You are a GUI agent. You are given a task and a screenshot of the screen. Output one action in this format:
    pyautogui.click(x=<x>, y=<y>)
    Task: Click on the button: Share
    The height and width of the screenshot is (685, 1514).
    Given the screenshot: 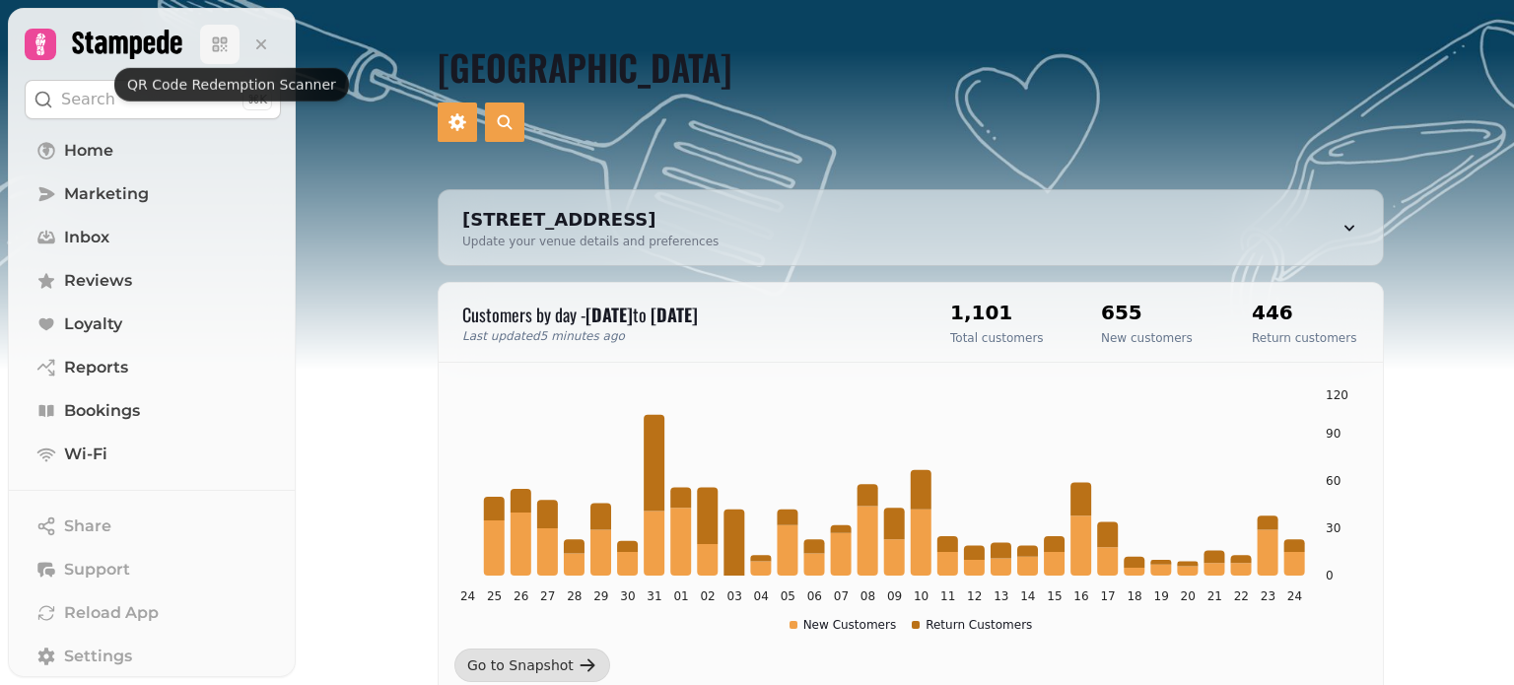 What is the action you would take?
    pyautogui.click(x=153, y=526)
    